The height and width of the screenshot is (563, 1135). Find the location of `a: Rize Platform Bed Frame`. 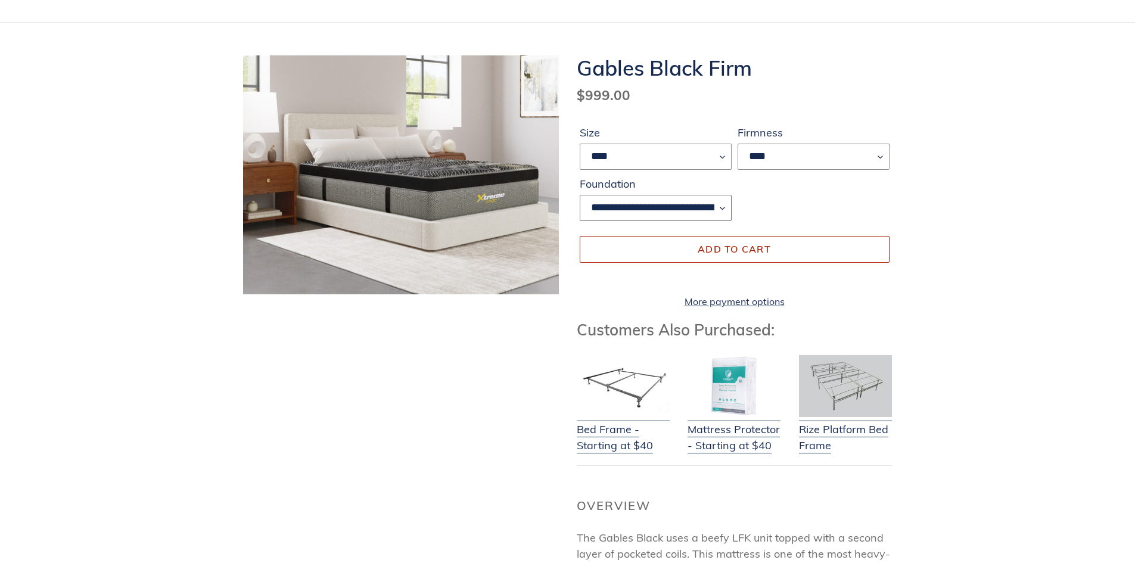

a: Rize Platform Bed Frame is located at coordinates (845, 429).